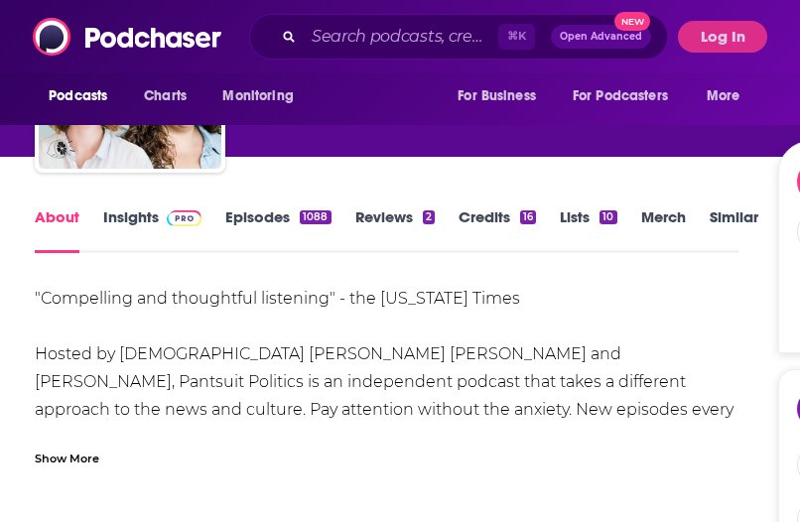  I want to click on div: 16, so click(528, 217).